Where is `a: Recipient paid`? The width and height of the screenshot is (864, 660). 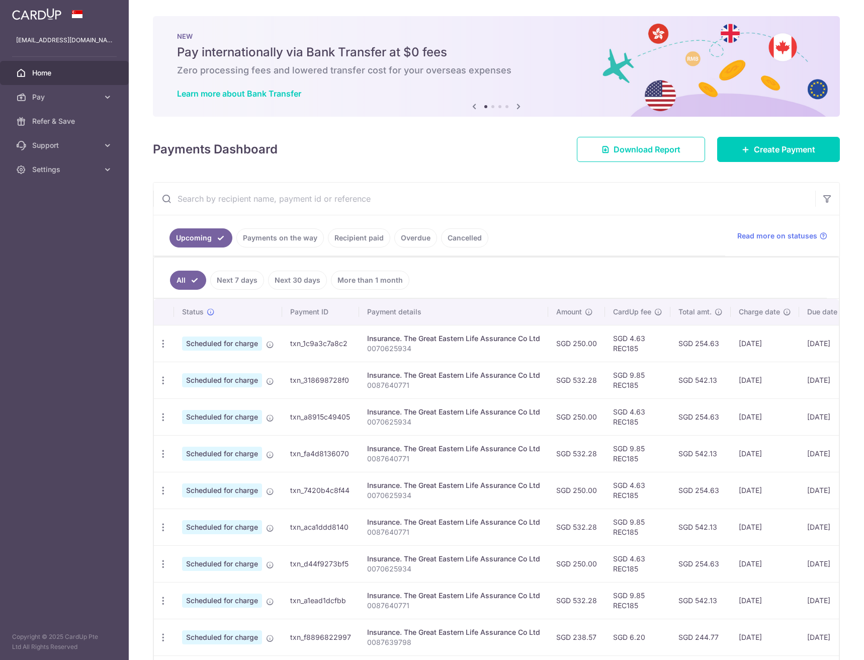
a: Recipient paid is located at coordinates (359, 238).